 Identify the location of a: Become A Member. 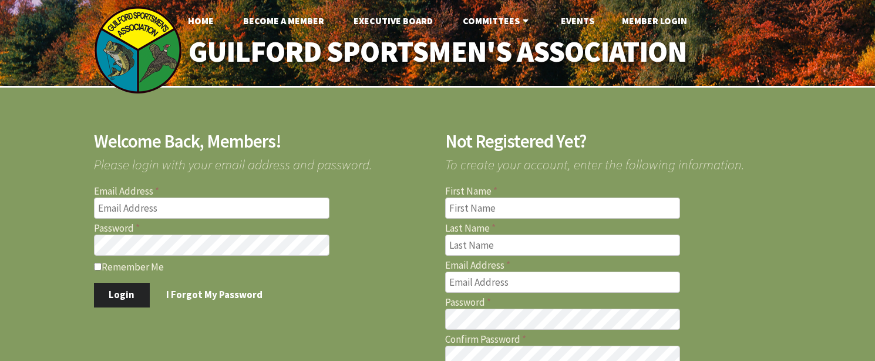
(284, 21).